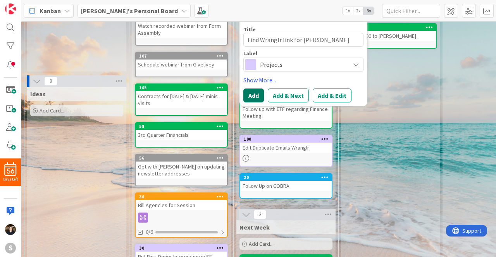  Describe the element at coordinates (368, 11) in the screenshot. I see `span: 3x` at that location.